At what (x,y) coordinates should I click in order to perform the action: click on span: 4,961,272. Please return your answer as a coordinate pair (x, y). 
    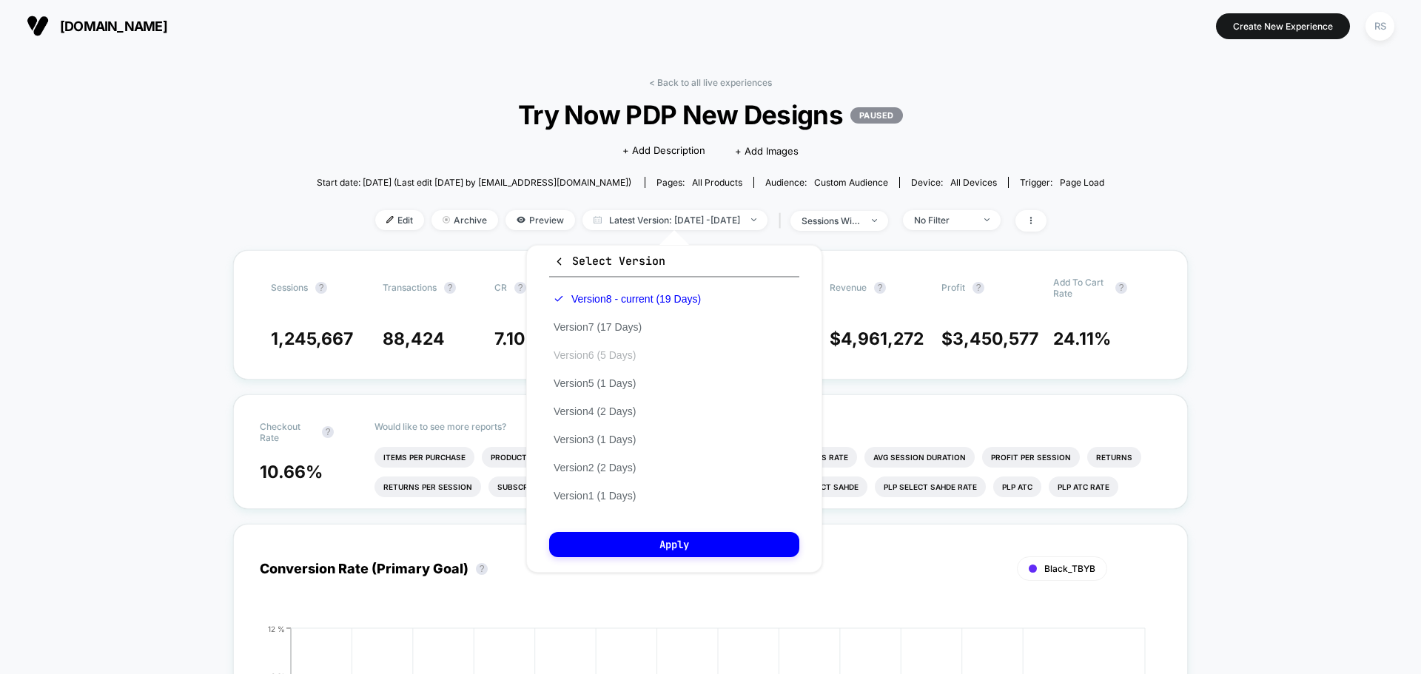
    Looking at the image, I should click on (882, 339).